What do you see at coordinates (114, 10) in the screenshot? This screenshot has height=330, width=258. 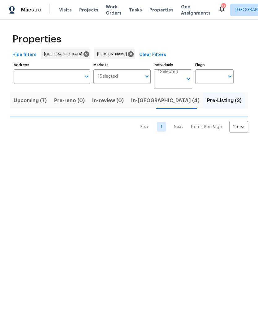 I see `span: Work Orders` at bounding box center [114, 10].